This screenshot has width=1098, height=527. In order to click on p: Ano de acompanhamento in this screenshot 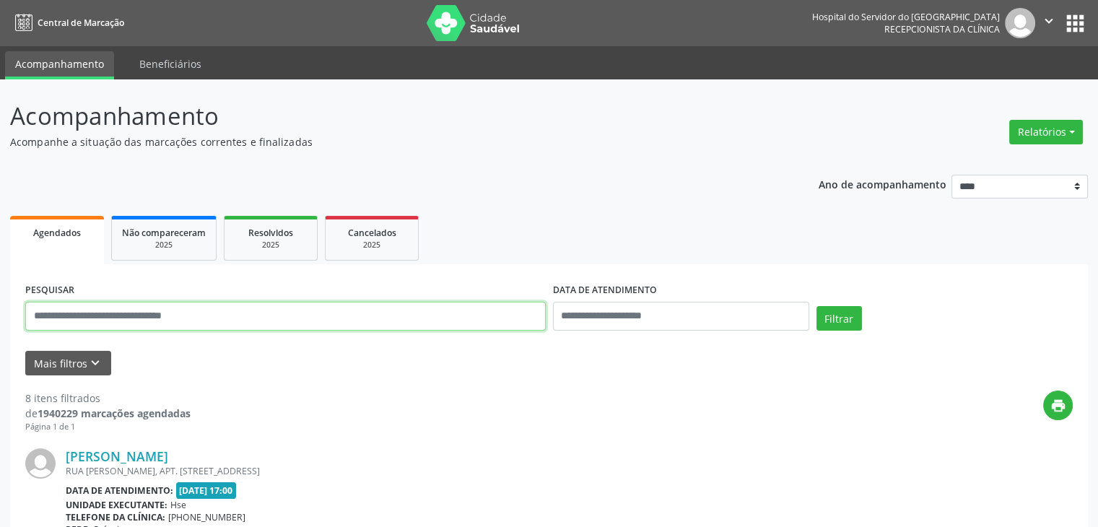, I will do `click(882, 183)`.